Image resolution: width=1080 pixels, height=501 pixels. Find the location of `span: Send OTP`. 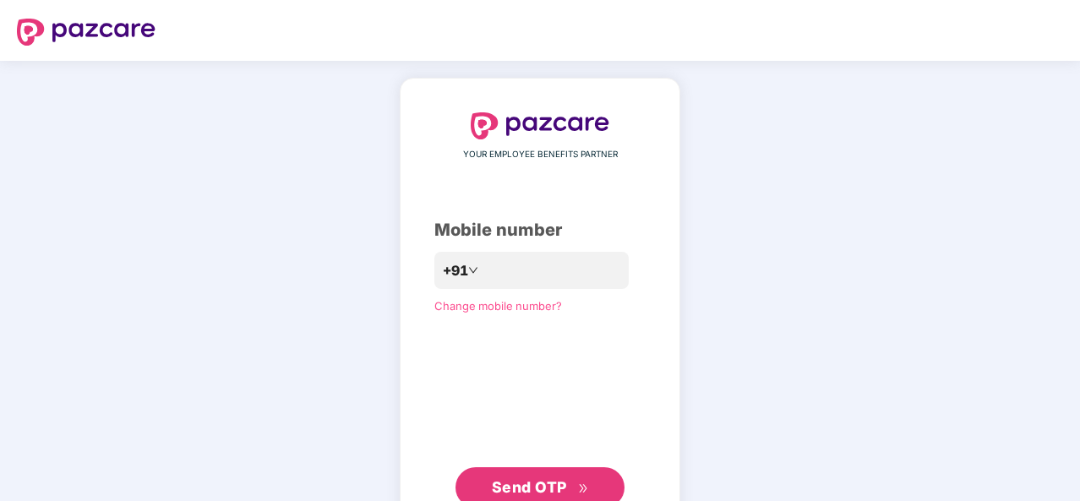

span: Send OTP is located at coordinates (529, 487).